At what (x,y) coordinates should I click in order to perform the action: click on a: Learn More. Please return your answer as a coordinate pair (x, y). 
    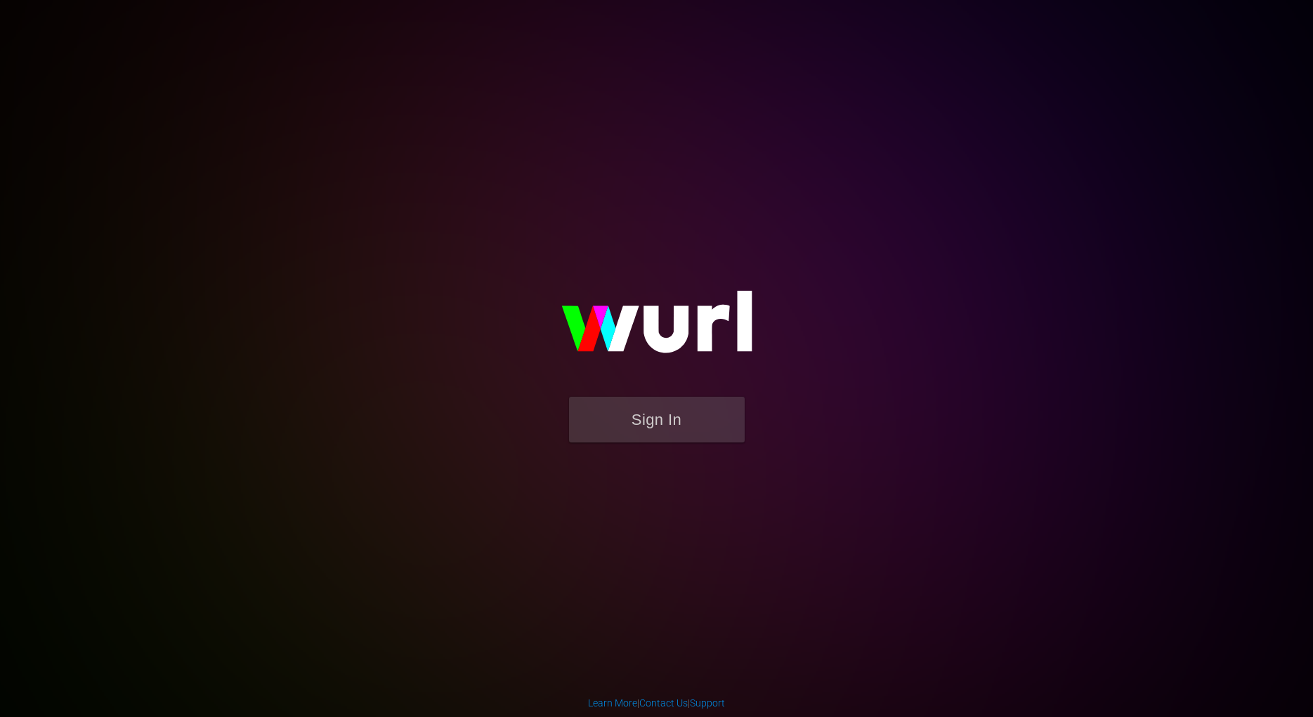
    Looking at the image, I should click on (613, 703).